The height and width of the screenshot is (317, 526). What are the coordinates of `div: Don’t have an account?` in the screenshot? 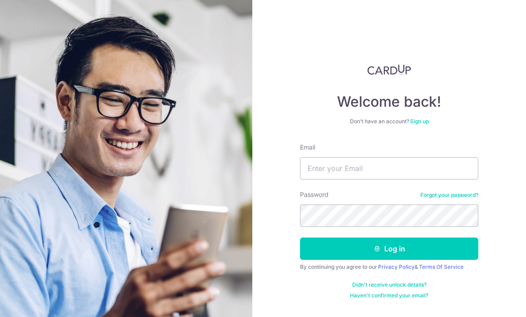 It's located at (389, 121).